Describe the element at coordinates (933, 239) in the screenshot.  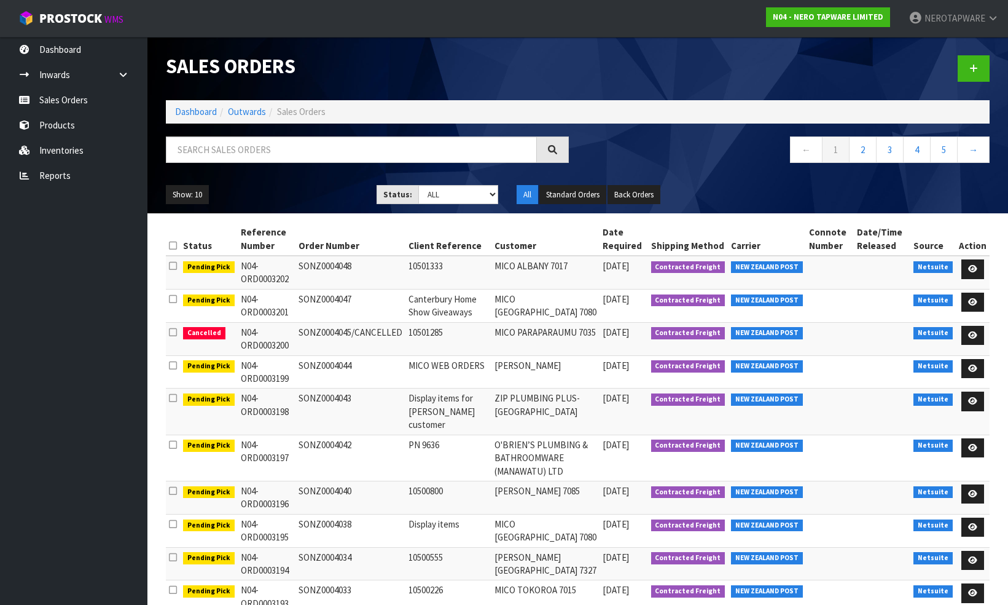
I see `th: Source` at that location.